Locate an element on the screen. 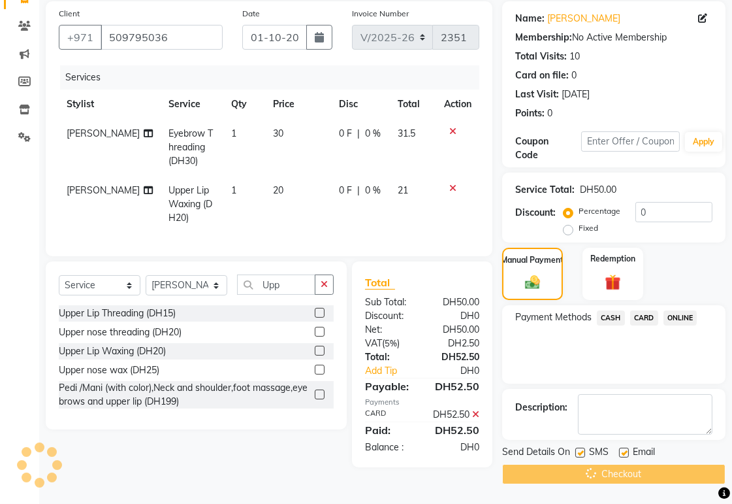 This screenshot has width=732, height=504. span: Eyebrow Threading (DH30) is located at coordinates (191, 147).